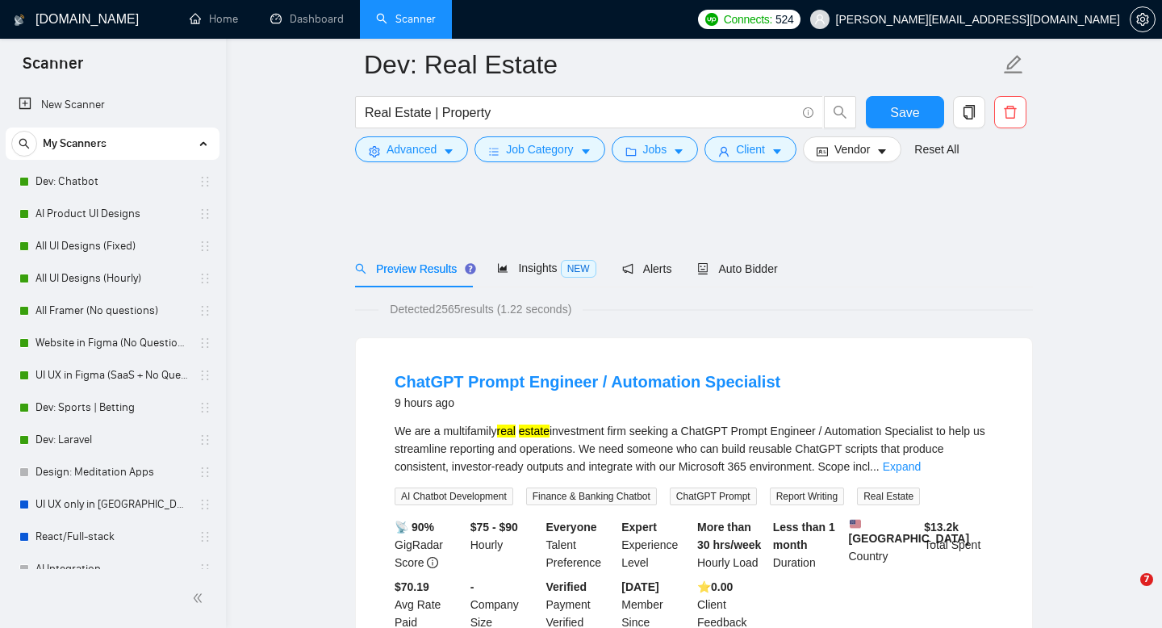 This screenshot has height=628, width=1162. What do you see at coordinates (580, 112) in the screenshot?
I see `input: Search Freelance Jobs...` at bounding box center [580, 112].